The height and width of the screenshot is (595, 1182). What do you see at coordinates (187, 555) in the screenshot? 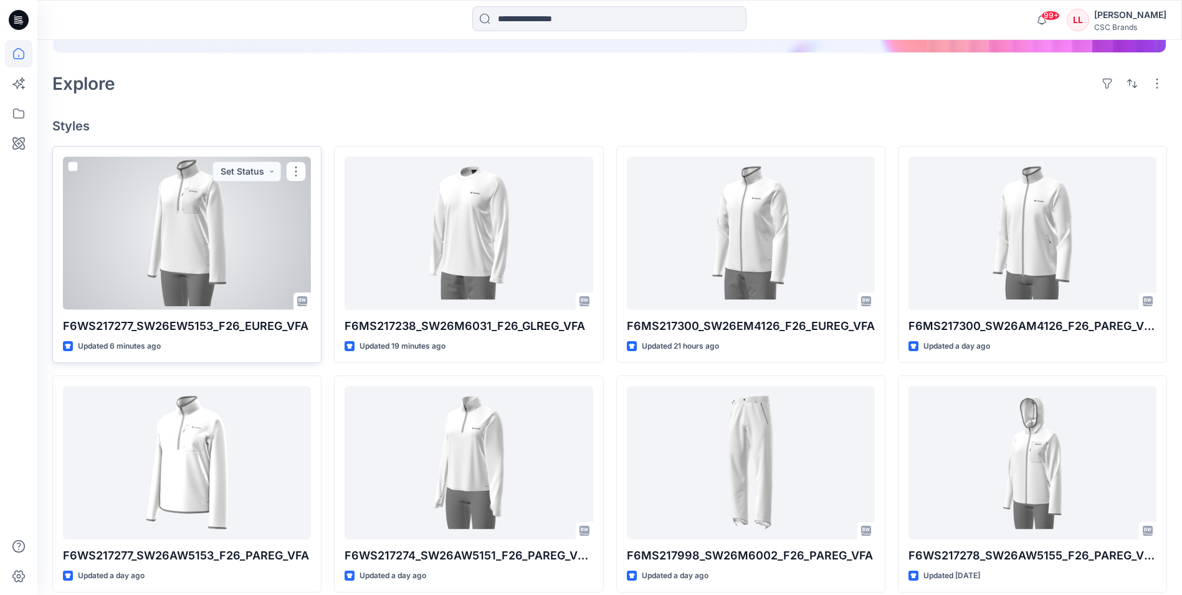
I see `p: F6WS217277_SW26AW5153_F26_PAREG_VFA` at bounding box center [187, 555].